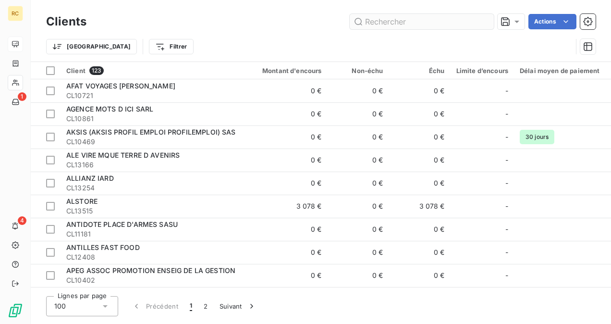  I want to click on span: ALSTORE, so click(82, 201).